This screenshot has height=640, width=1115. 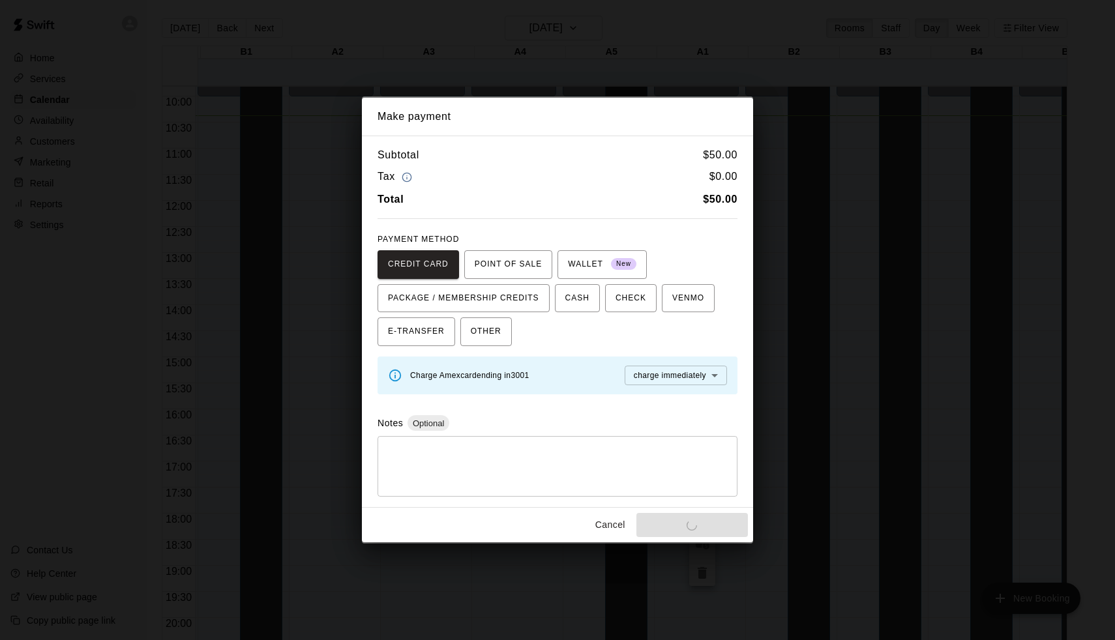 I want to click on h6: $ 0.00, so click(x=723, y=177).